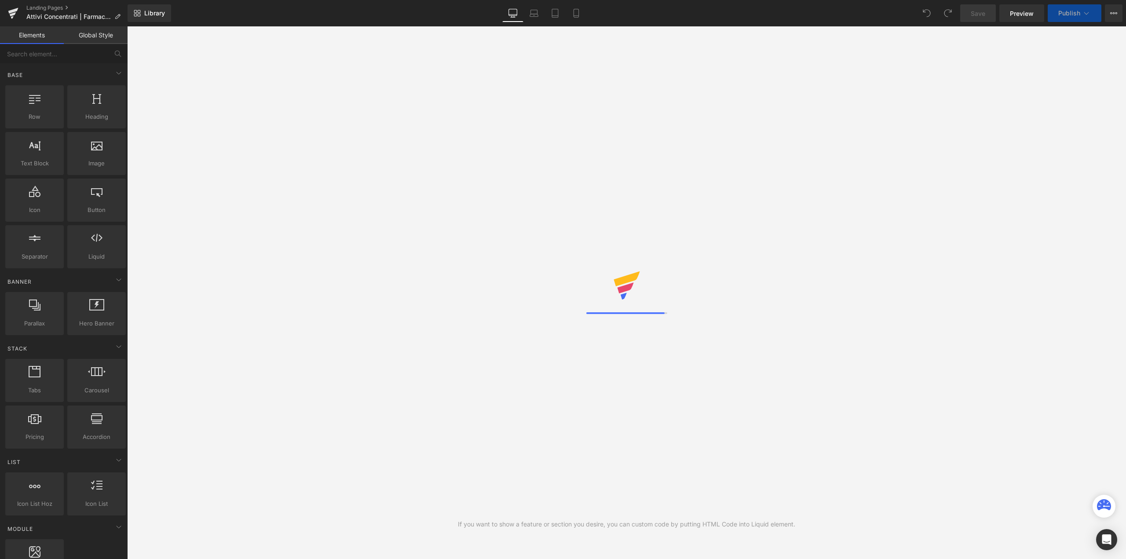 This screenshot has width=1126, height=559. I want to click on div: Open Intercom Messenger, so click(1107, 540).